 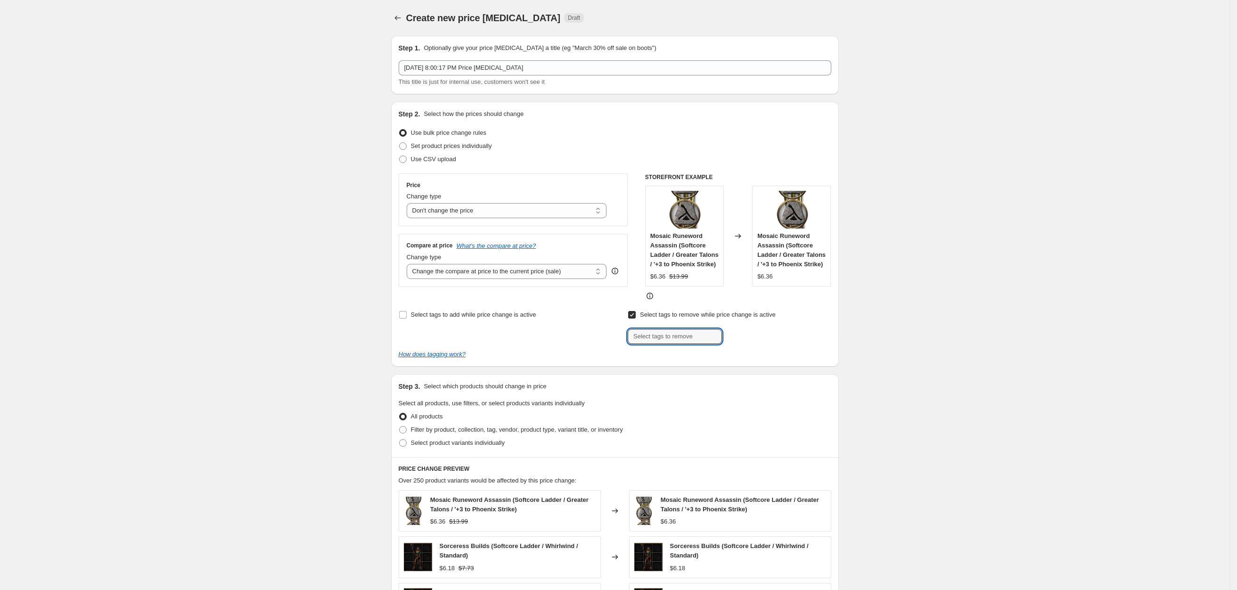 What do you see at coordinates (432, 354) in the screenshot?
I see `i: How does tagging work?` at bounding box center [432, 354].